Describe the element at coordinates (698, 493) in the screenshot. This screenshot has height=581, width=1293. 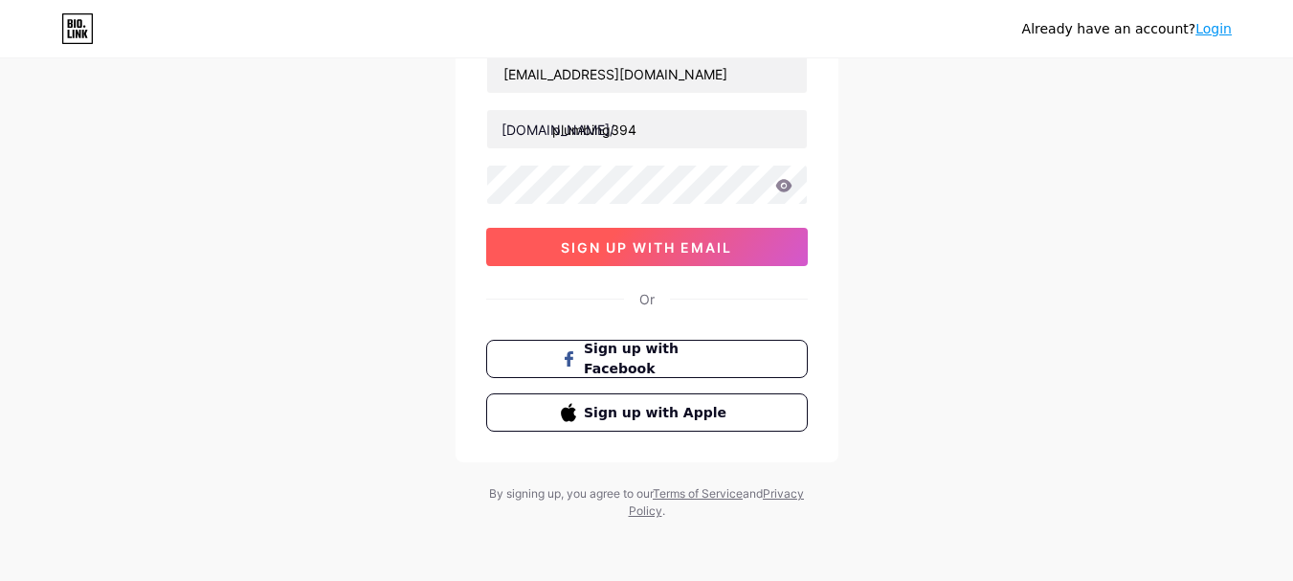
I see `a: Terms of Service` at that location.